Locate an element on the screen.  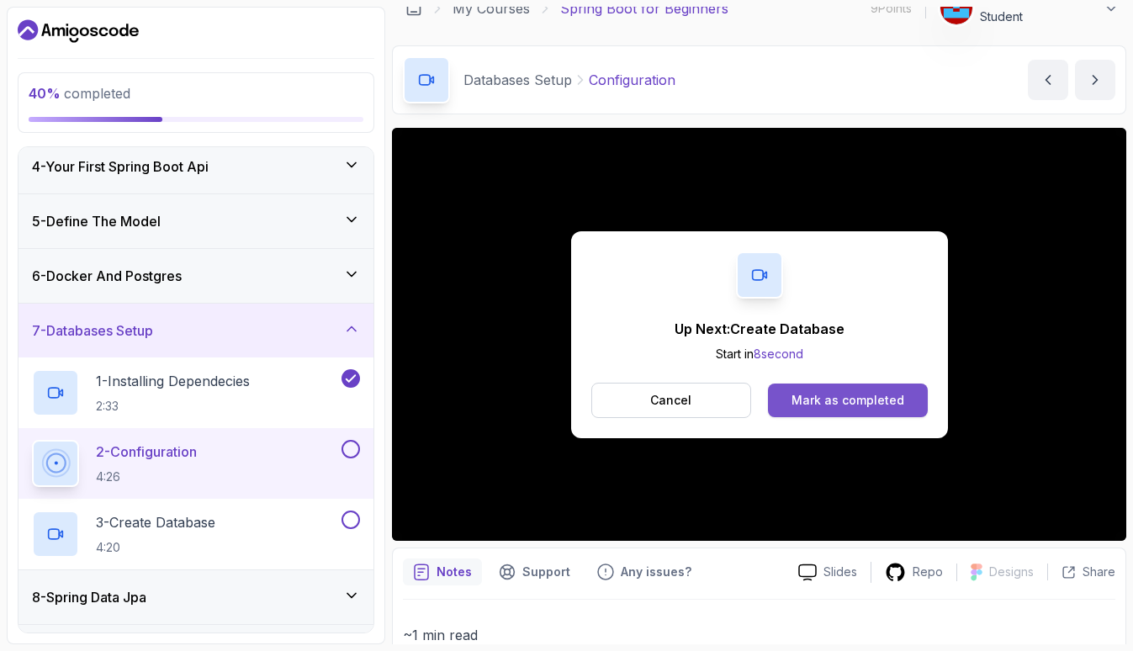
p: Repo is located at coordinates (928, 572).